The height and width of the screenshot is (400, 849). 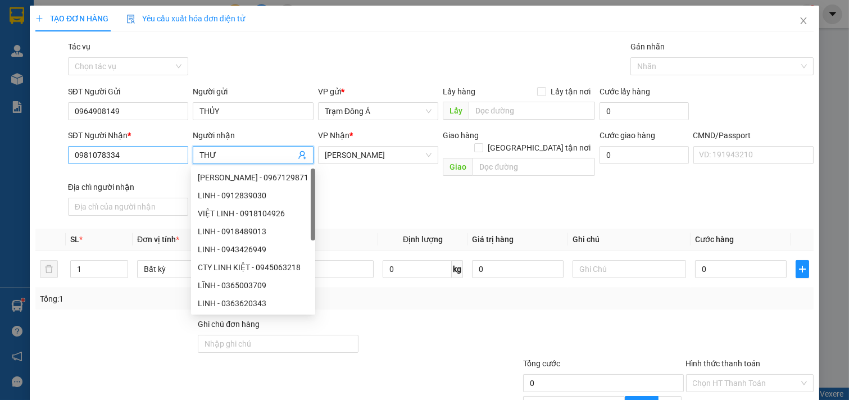 What do you see at coordinates (334, 135) in the screenshot?
I see `span: VP Nhận` at bounding box center [334, 135].